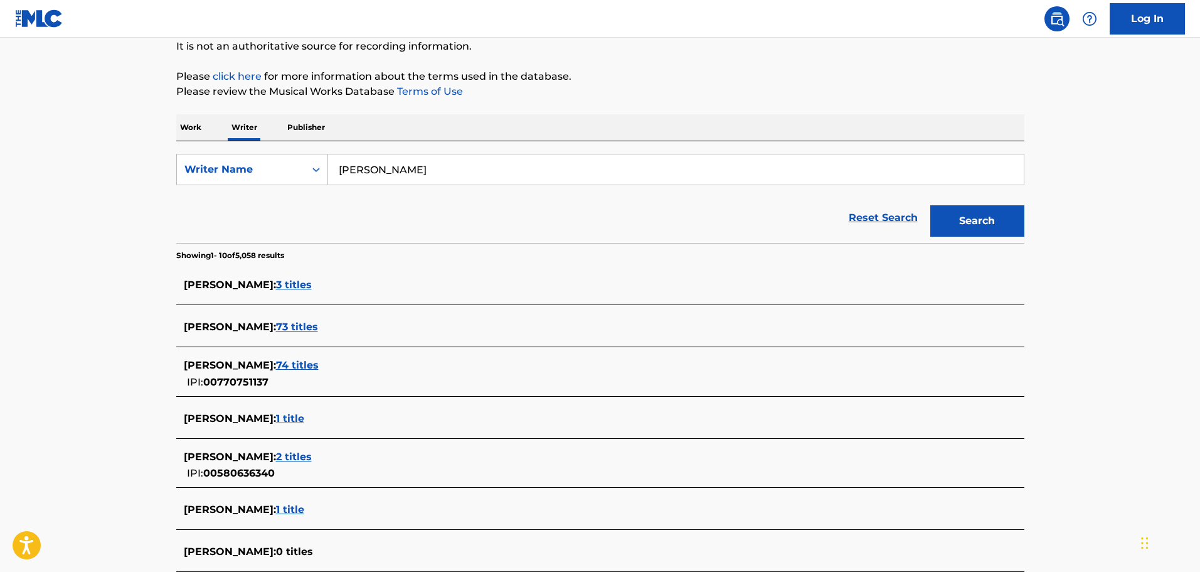  I want to click on a: click here, so click(237, 76).